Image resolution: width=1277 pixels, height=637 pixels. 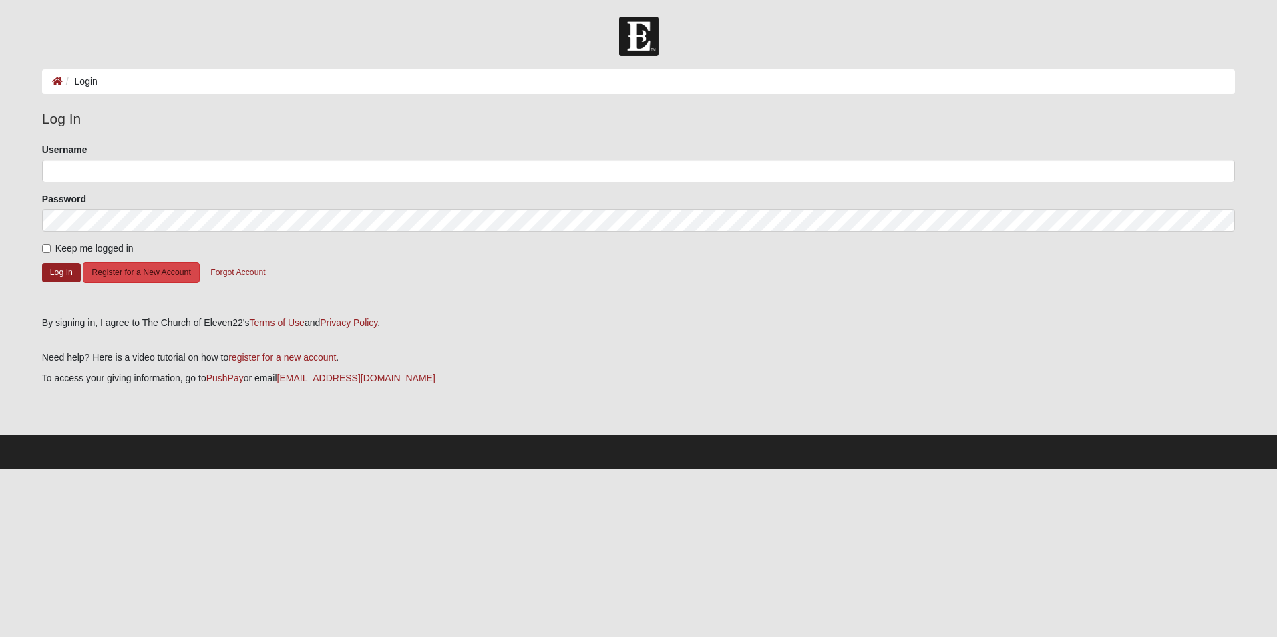 What do you see at coordinates (65, 150) in the screenshot?
I see `label: Username` at bounding box center [65, 150].